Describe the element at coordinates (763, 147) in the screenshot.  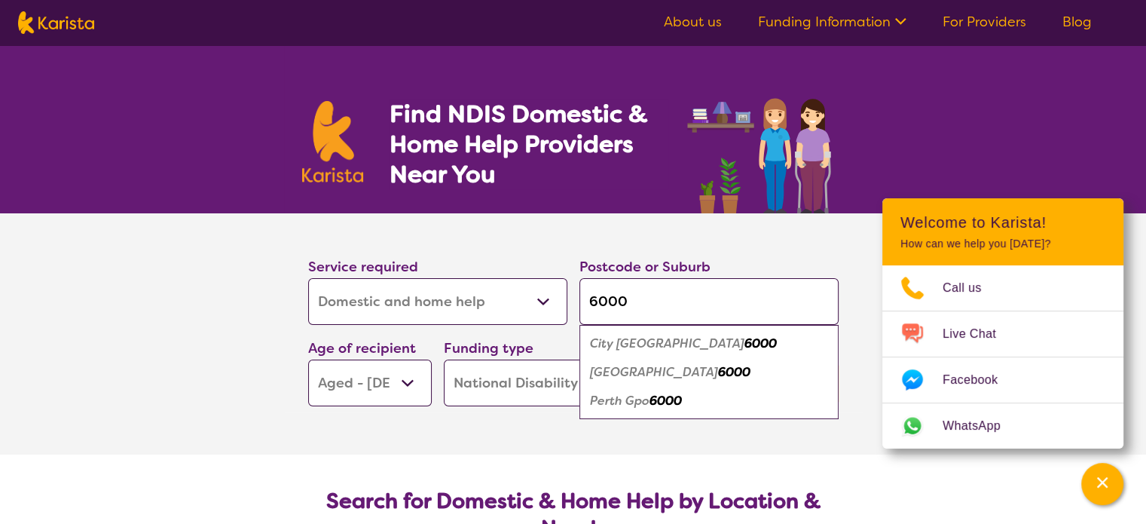
I see `img: domestic-help` at that location.